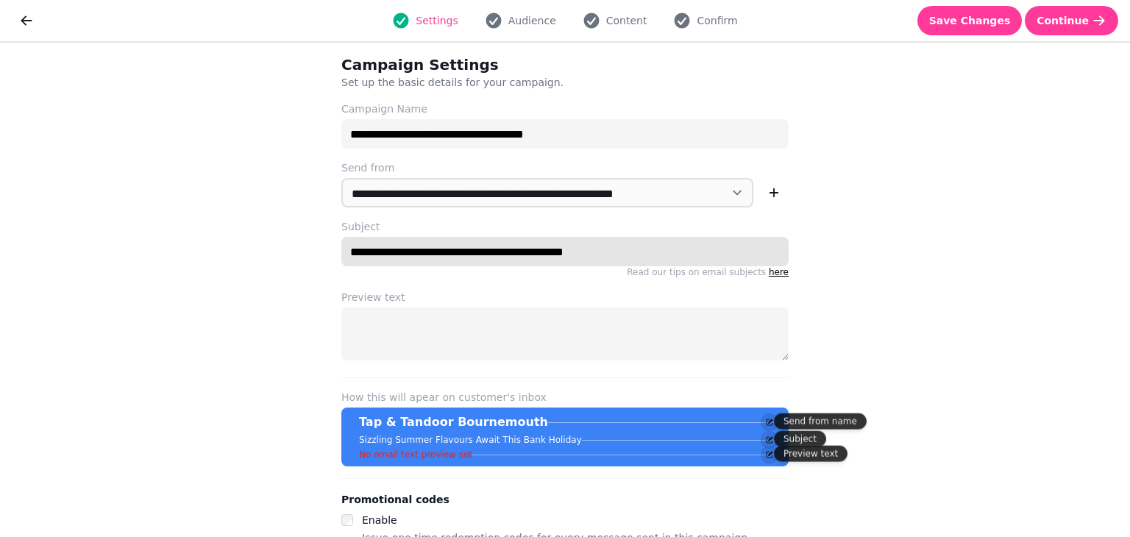 The image size is (1130, 537). What do you see at coordinates (970, 21) in the screenshot?
I see `span: Save Changes` at bounding box center [970, 21].